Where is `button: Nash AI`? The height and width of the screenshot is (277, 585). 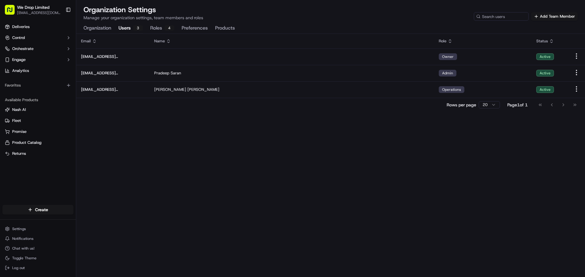
button: Nash AI is located at coordinates (38, 110).